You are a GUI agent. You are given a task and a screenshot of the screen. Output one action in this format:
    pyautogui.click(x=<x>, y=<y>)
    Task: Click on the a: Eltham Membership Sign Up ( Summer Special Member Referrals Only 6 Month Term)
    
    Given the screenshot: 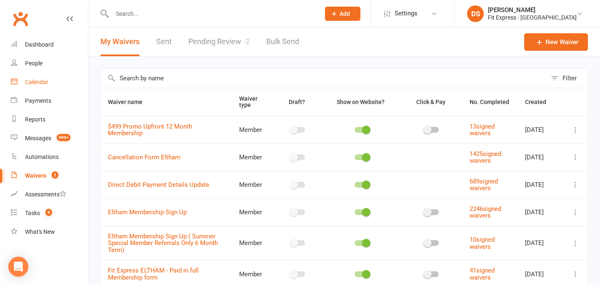 What is the action you would take?
    pyautogui.click(x=163, y=243)
    